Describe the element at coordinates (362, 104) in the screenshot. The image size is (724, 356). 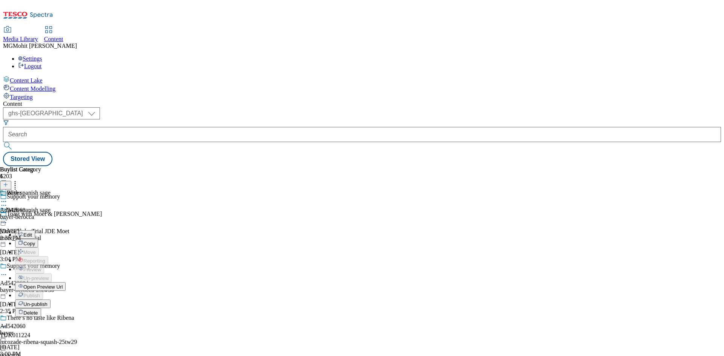
I see `div: Content` at that location.